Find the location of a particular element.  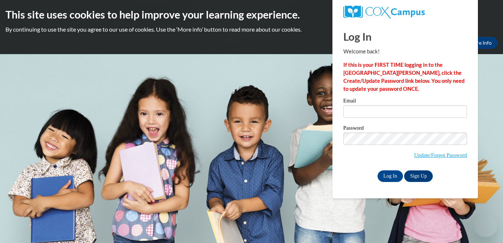

p: Welcome back! is located at coordinates (405, 52).